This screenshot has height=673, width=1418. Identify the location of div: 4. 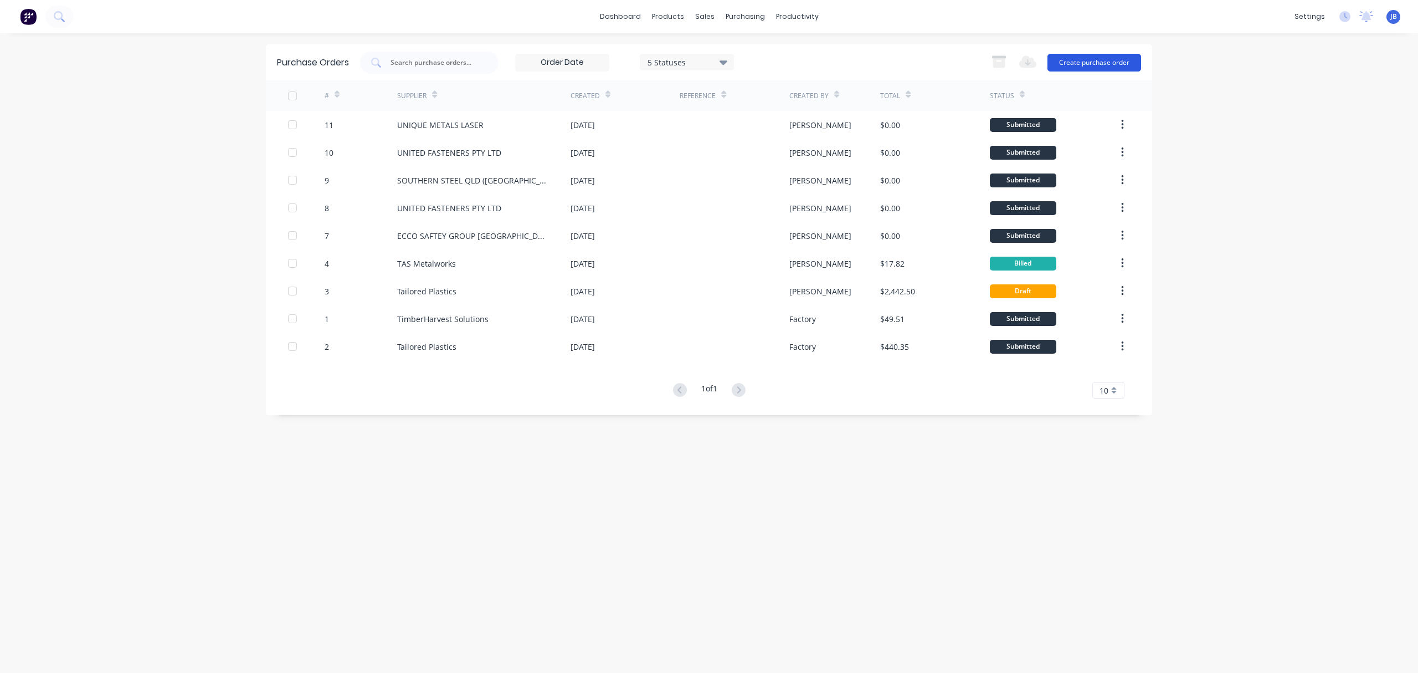
(327, 263).